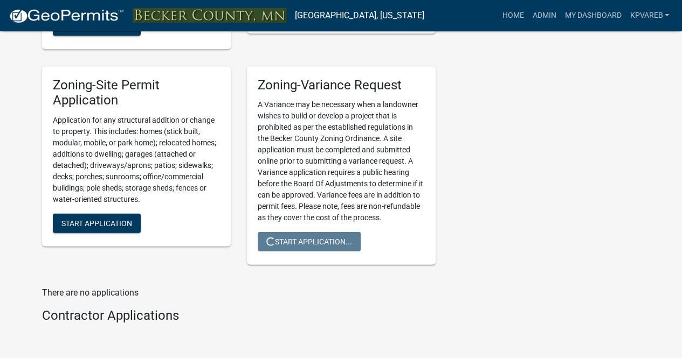 This screenshot has height=358, width=682. What do you see at coordinates (209, 15) in the screenshot?
I see `img: Becker County, Minnesota` at bounding box center [209, 15].